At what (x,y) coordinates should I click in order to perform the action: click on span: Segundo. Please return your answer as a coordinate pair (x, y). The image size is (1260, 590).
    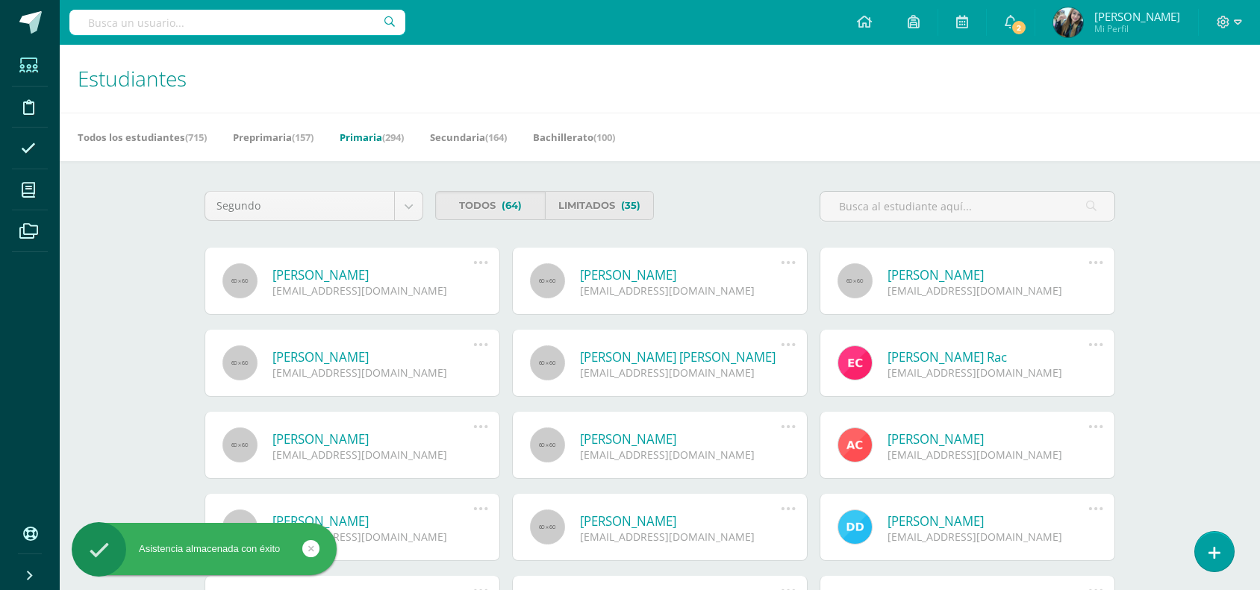
    Looking at the image, I should click on (299, 206).